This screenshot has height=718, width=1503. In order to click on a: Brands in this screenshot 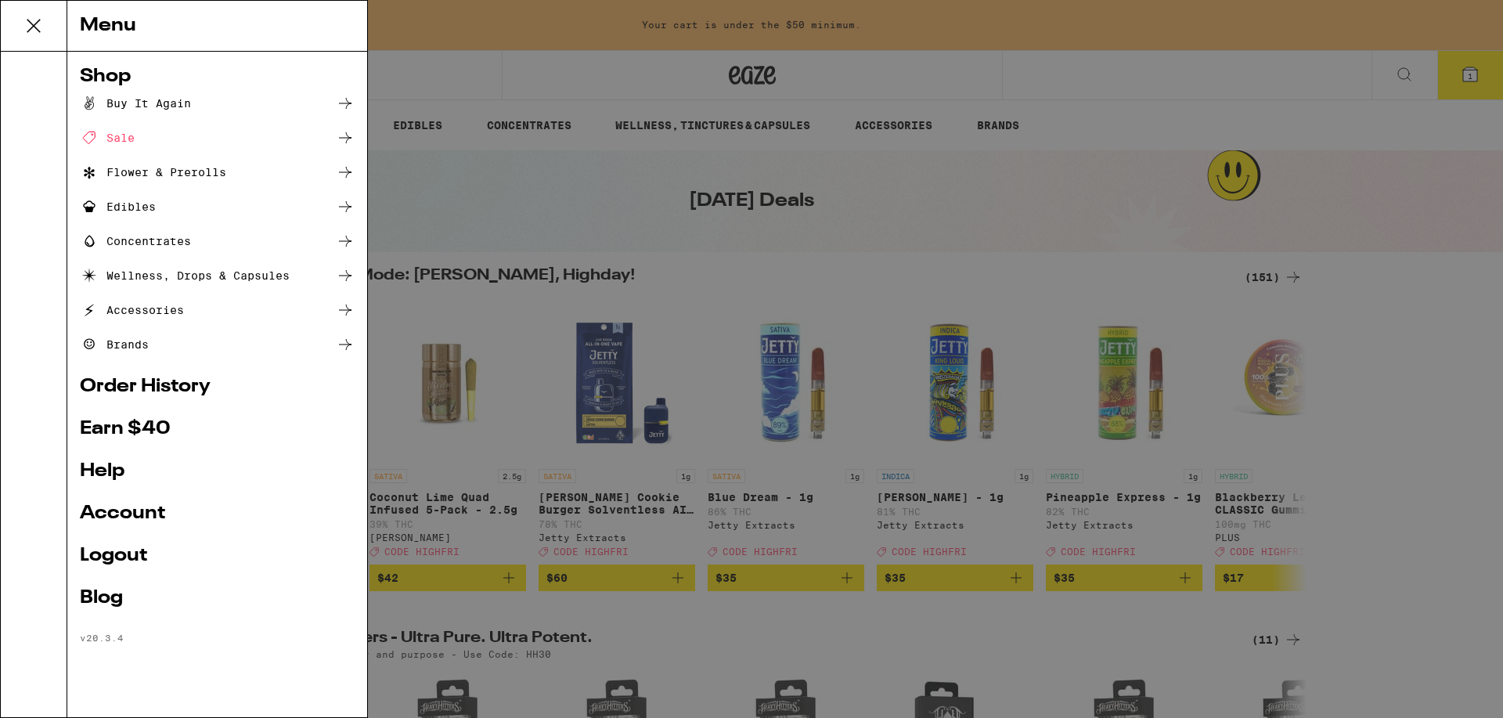, I will do `click(217, 344)`.